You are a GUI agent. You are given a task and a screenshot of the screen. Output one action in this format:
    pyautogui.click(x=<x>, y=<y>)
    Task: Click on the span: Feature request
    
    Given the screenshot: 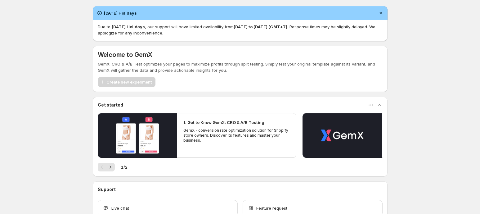 What is the action you would take?
    pyautogui.click(x=272, y=208)
    